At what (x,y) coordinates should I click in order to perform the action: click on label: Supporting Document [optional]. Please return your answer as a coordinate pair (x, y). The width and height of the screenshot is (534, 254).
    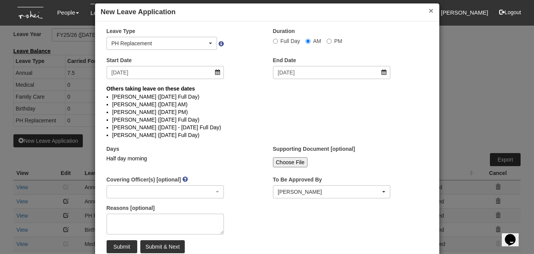
    Looking at the image, I should click on (314, 149).